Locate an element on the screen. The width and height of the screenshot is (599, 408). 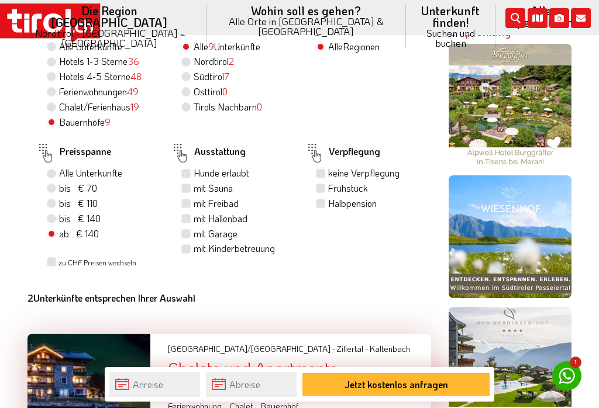
img: wiesenhof-sommer.jpg is located at coordinates (510, 237).